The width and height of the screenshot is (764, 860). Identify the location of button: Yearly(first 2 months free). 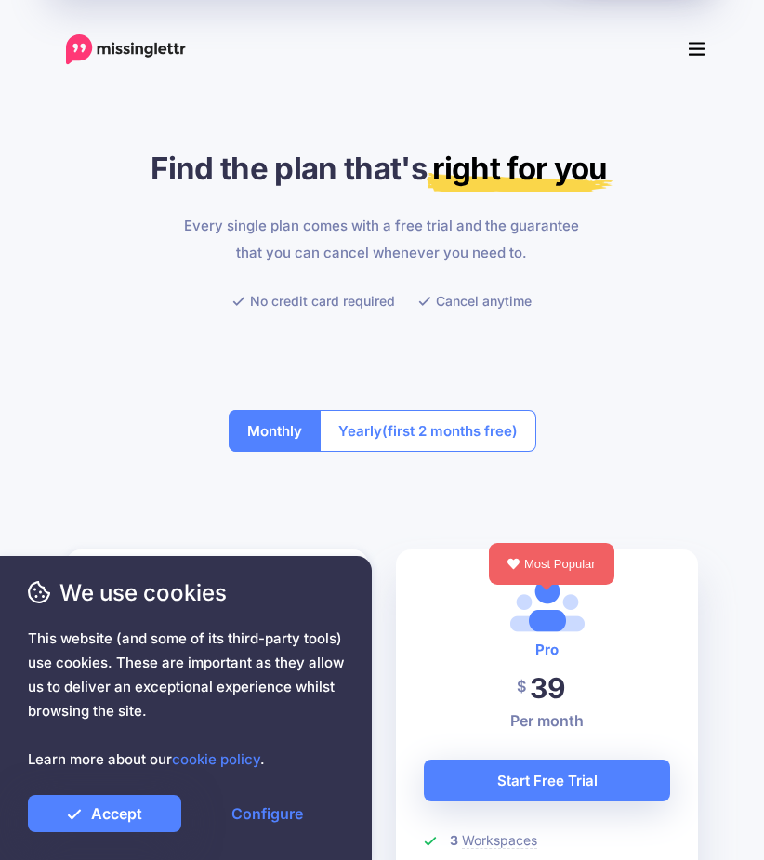
(427, 430).